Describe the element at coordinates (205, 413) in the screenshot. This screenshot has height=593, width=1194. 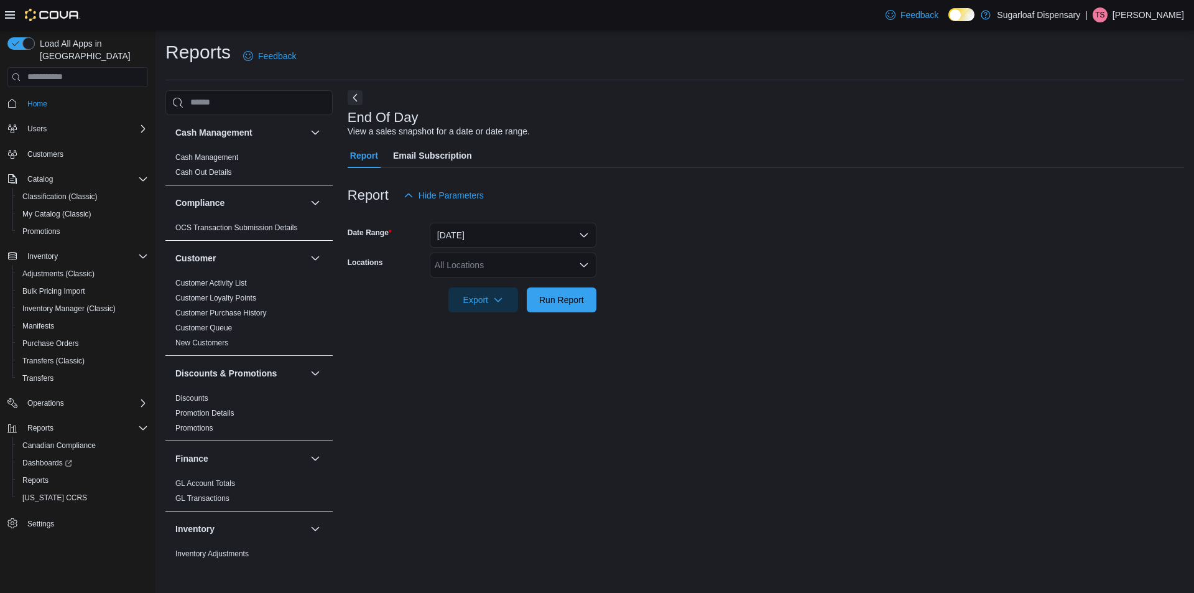
I see `a: Promotion Details` at that location.